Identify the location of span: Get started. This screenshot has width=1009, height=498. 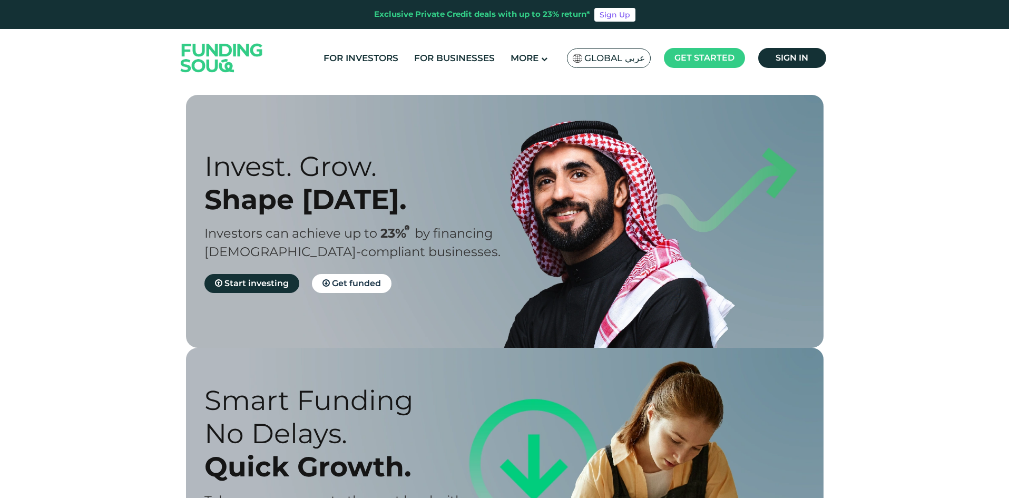
(704, 57).